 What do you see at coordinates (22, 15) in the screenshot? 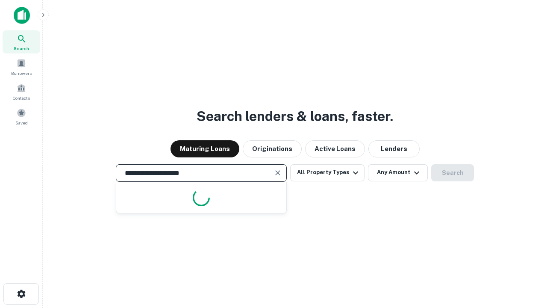
I see `img: capitalize-icon.png` at bounding box center [22, 15].